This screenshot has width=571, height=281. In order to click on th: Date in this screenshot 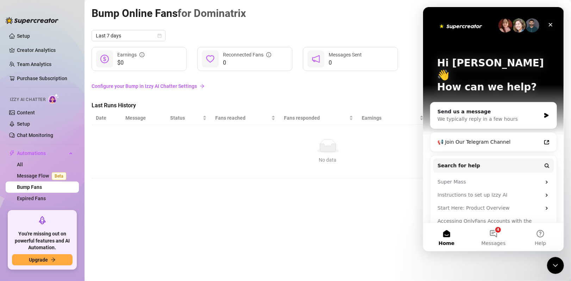, I will do `click(106, 118)`.